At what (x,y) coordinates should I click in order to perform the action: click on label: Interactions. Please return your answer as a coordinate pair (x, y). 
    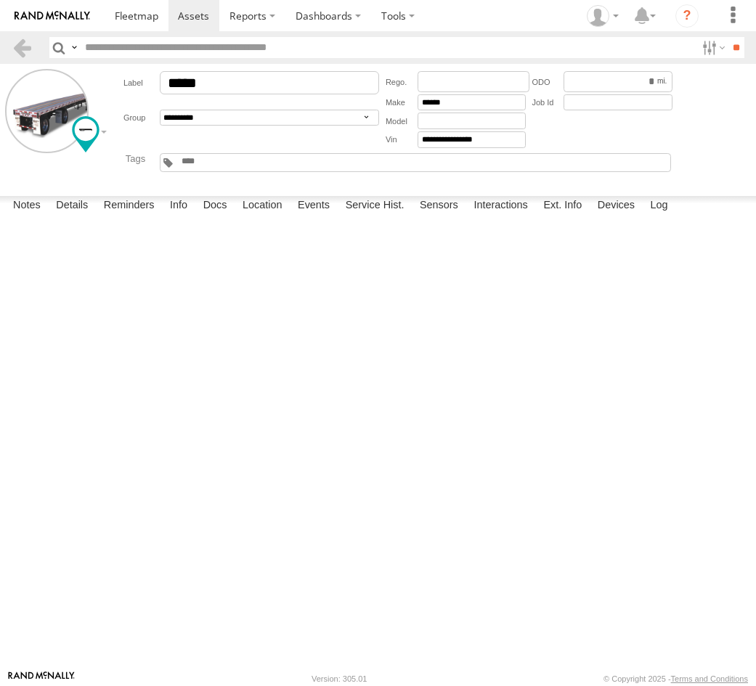
    Looking at the image, I should click on (500, 206).